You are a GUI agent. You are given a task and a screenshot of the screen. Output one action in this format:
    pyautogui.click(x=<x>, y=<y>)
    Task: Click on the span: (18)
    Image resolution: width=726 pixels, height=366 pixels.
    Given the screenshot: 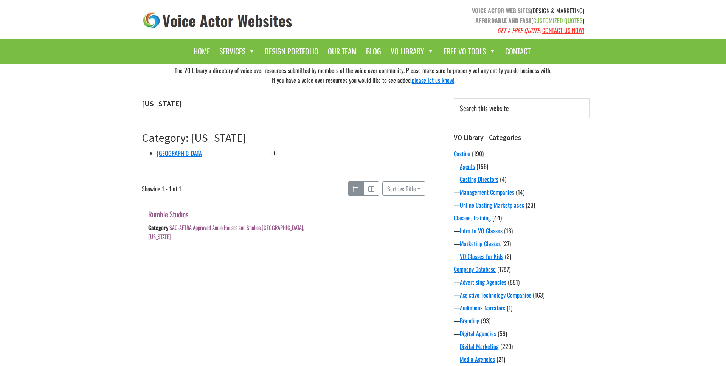 What is the action you would take?
    pyautogui.click(x=508, y=231)
    